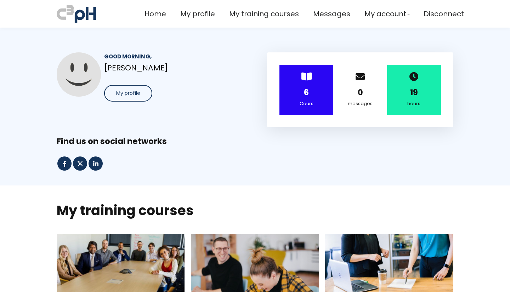 The width and height of the screenshot is (510, 292). What do you see at coordinates (255, 210) in the screenshot?
I see `h2: My training courses` at bounding box center [255, 210].